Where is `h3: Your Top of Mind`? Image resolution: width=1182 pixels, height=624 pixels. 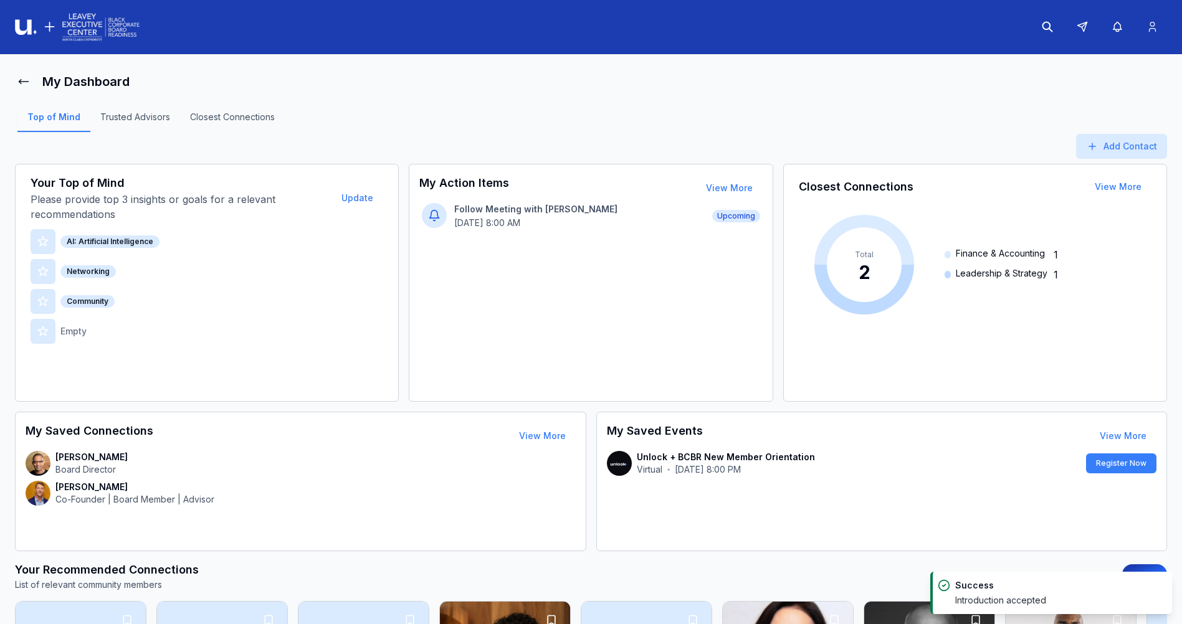
h3: Your Top of Mind is located at coordinates (179, 183).